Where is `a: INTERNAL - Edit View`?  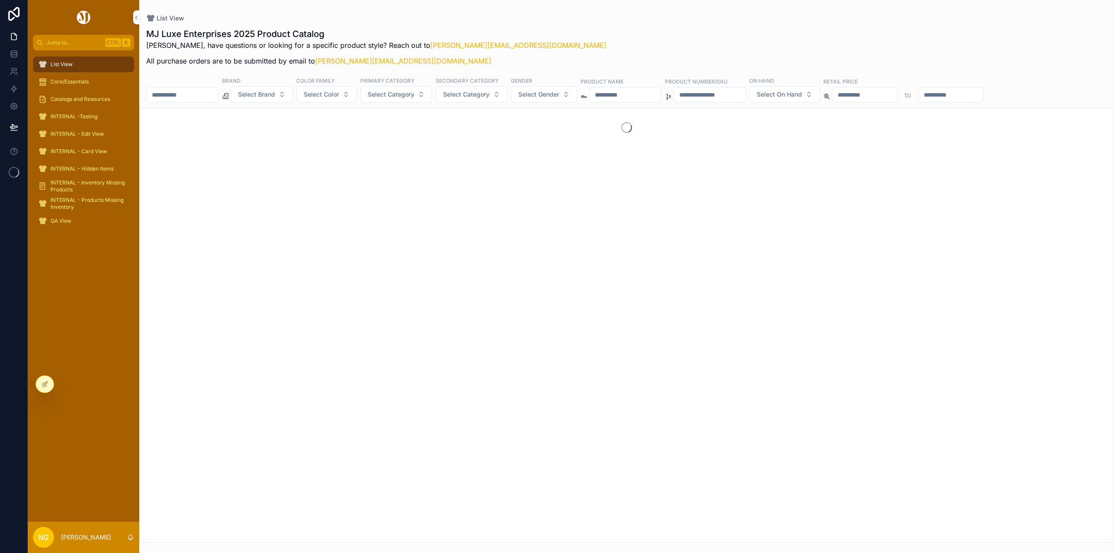 a: INTERNAL - Edit View is located at coordinates (84, 134).